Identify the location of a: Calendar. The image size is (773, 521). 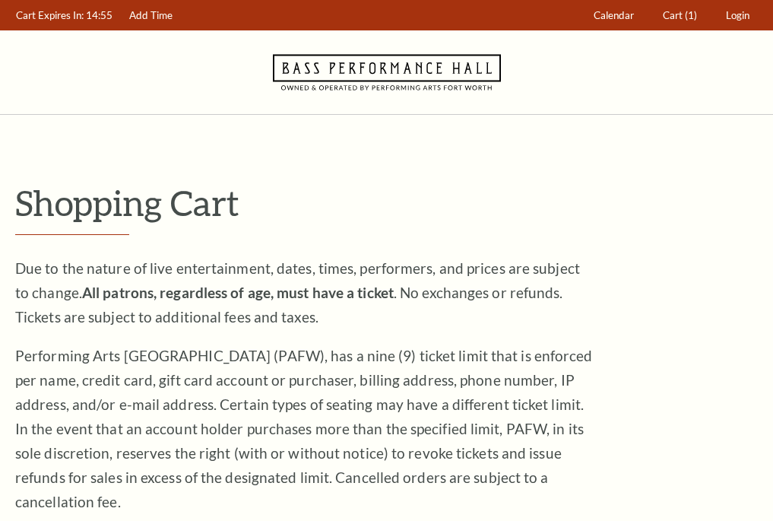
(614, 15).